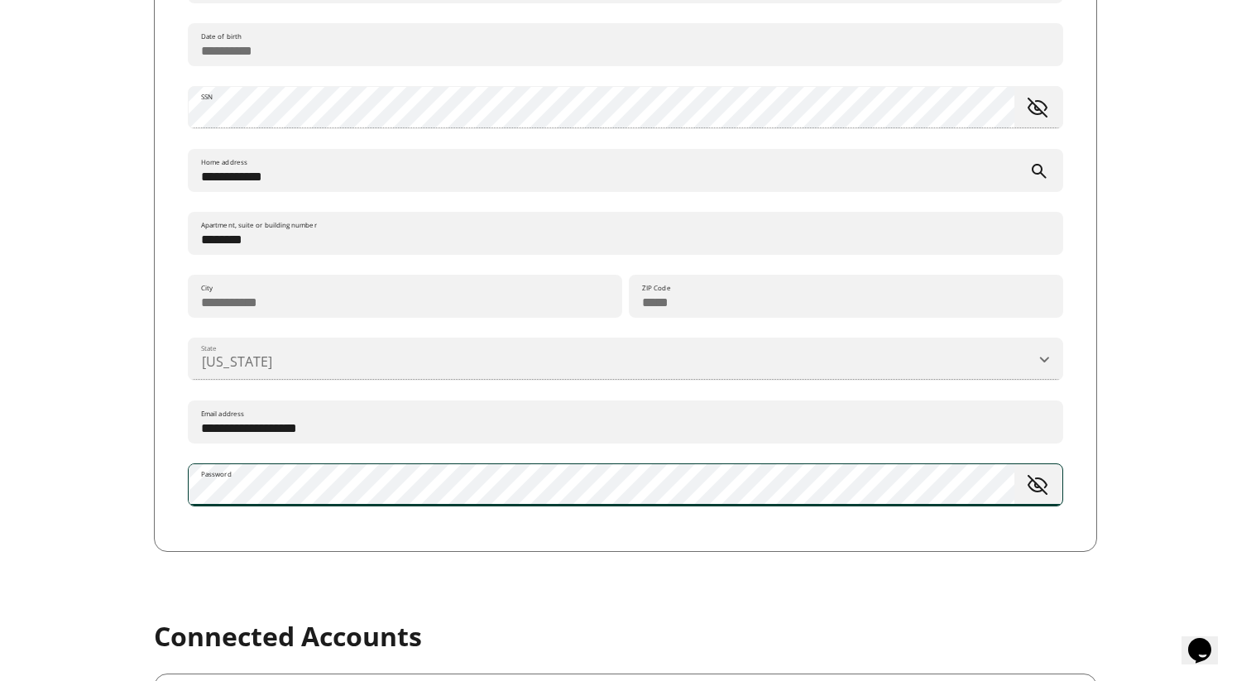  I want to click on div: Connected Accounts, so click(288, 635).